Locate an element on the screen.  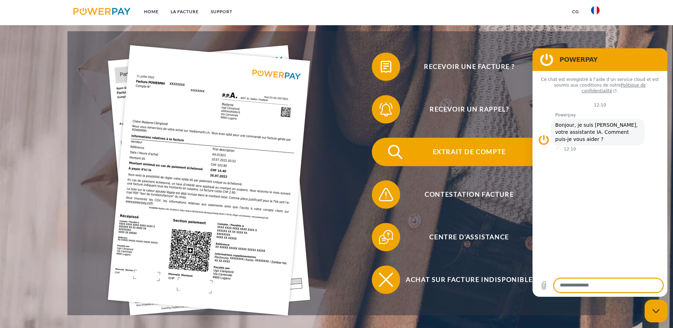
p: Powerpay is located at coordinates (79, 67).